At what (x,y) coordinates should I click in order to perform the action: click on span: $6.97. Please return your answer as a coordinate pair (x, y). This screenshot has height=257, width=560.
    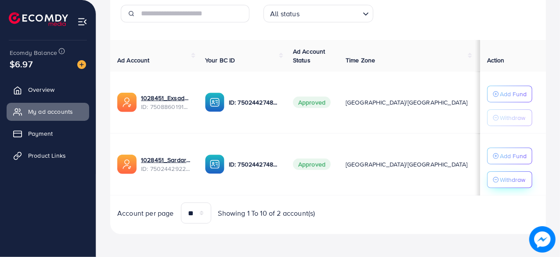
    Looking at the image, I should click on (21, 64).